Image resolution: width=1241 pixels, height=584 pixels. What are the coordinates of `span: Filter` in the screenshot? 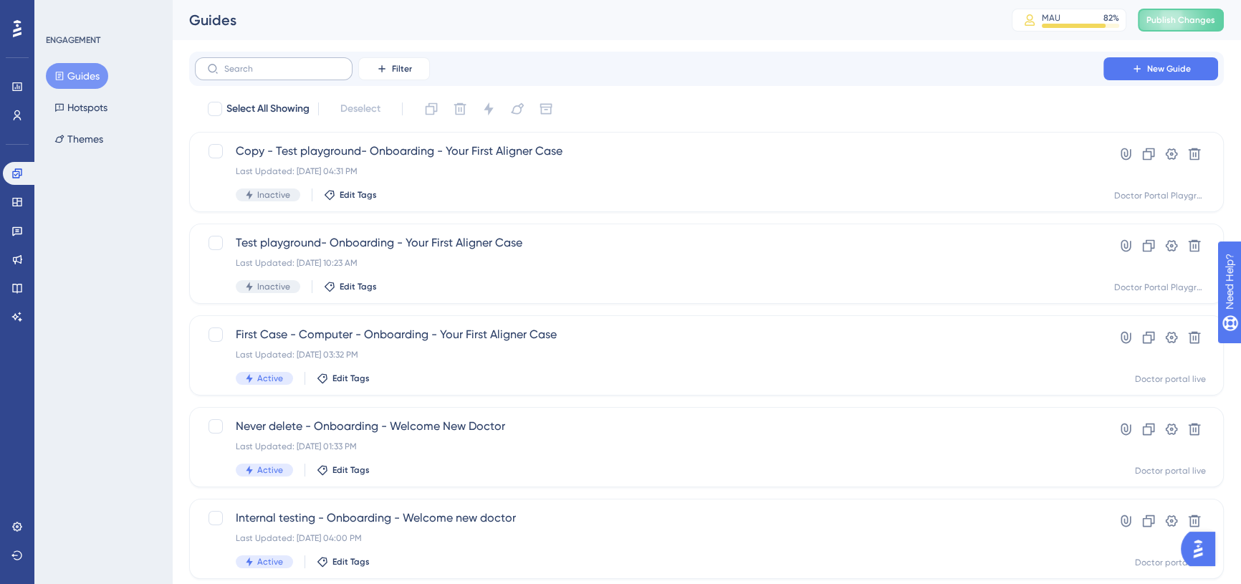 It's located at (402, 69).